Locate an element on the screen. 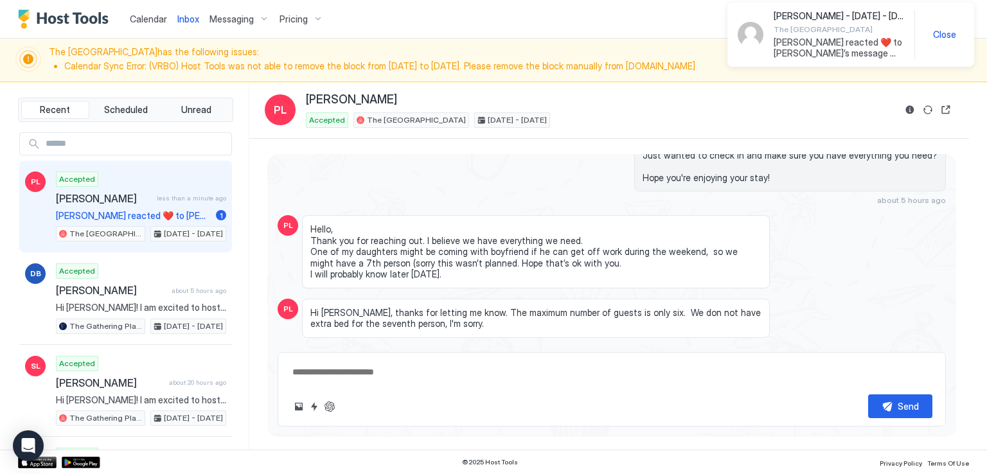 Image resolution: width=987 pixels, height=474 pixels. span: Calendar is located at coordinates (148, 19).